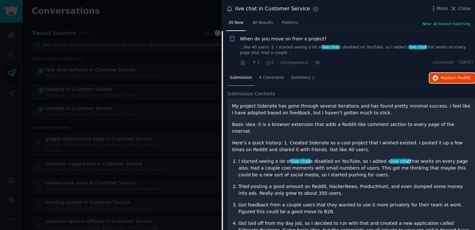  Describe the element at coordinates (252, 94) in the screenshot. I see `span: Submission Contents` at that location.